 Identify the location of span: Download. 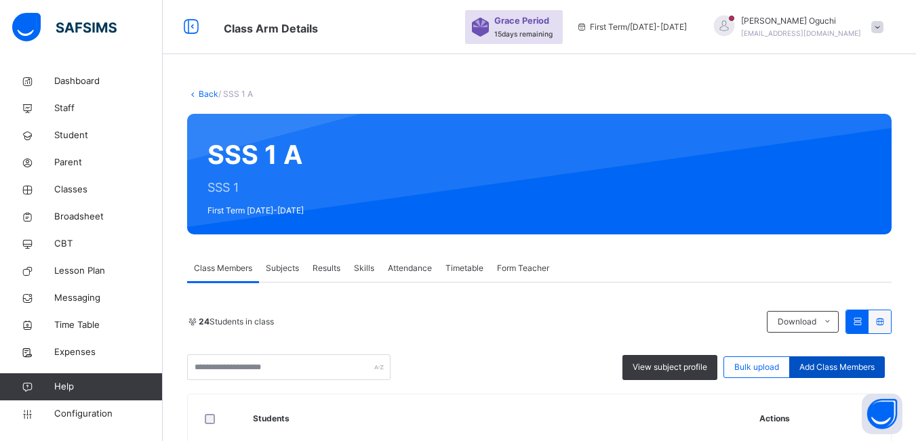
(797, 322).